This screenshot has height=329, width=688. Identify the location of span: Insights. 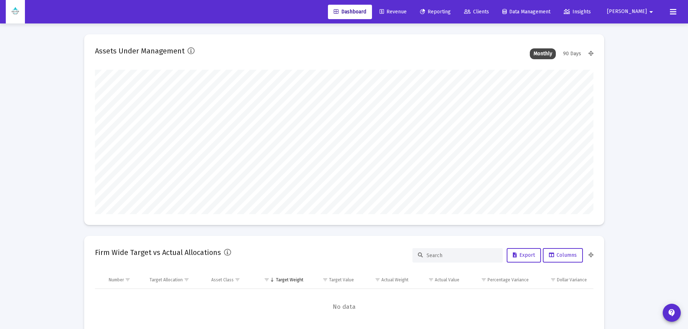
(577, 12).